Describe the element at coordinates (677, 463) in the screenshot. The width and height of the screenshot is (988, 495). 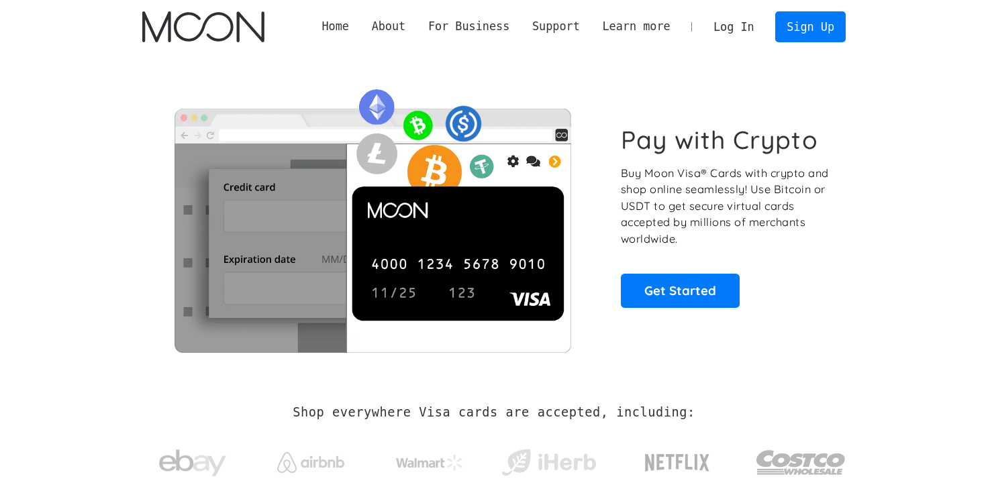
I see `img: Netflix` at that location.